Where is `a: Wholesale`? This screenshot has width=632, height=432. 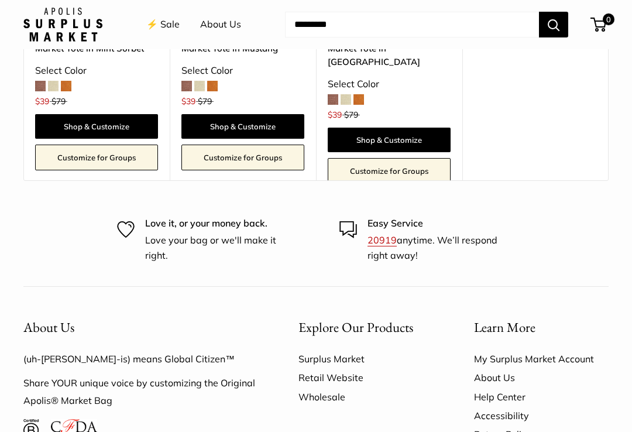
a: Wholesale is located at coordinates (365, 396).